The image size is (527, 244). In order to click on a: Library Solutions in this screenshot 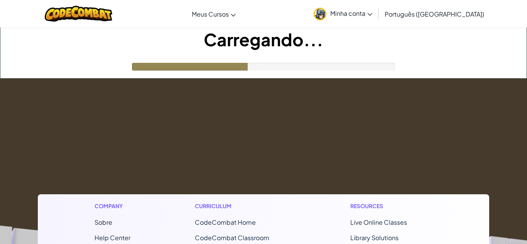, I will do `click(374, 238)`.